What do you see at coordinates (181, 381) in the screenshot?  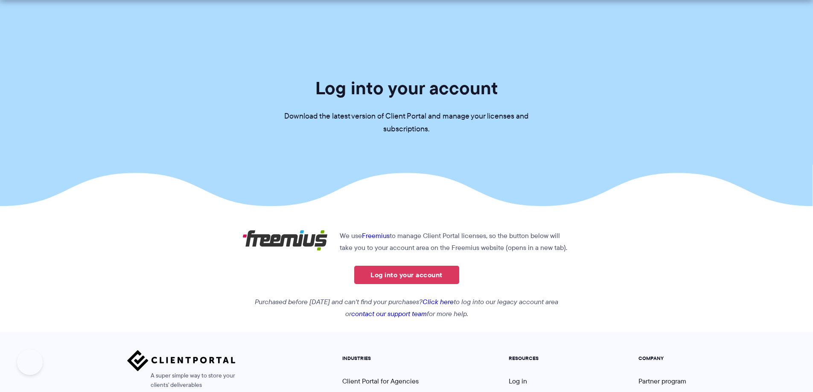 I see `span: A super simple way to store your clients' deliverables` at bounding box center [181, 381].